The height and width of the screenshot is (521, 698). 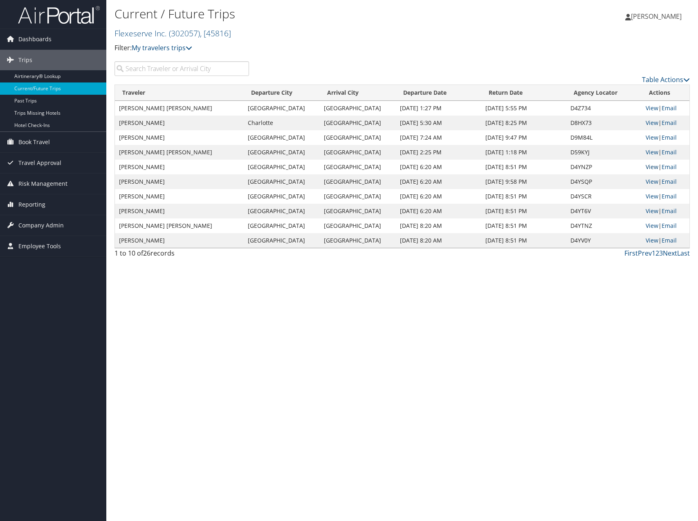 What do you see at coordinates (604, 182) in the screenshot?
I see `td: D4YSQP` at bounding box center [604, 182].